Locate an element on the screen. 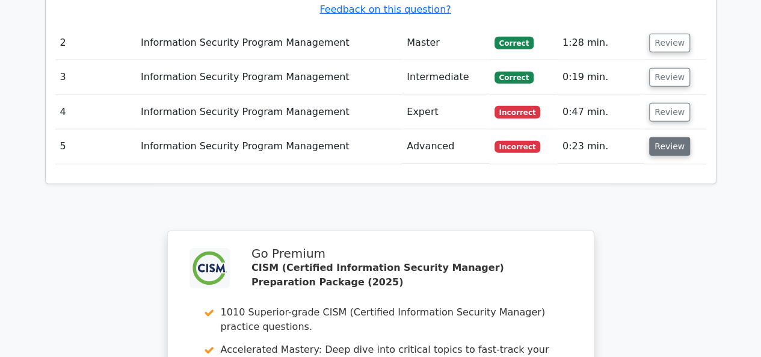 The width and height of the screenshot is (761, 357). u: Feedback on this question? is located at coordinates (385, 9).